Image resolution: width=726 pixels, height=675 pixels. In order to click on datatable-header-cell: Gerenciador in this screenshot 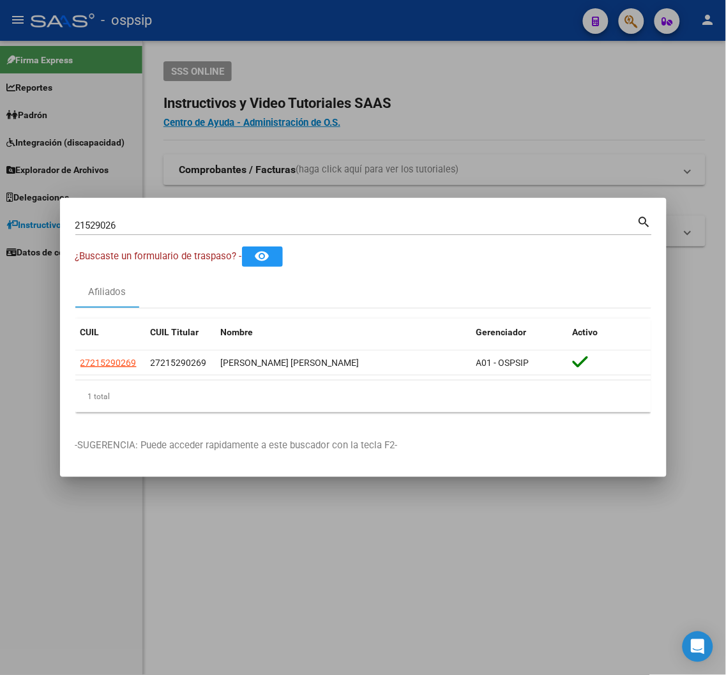, I will do `click(519, 332)`.